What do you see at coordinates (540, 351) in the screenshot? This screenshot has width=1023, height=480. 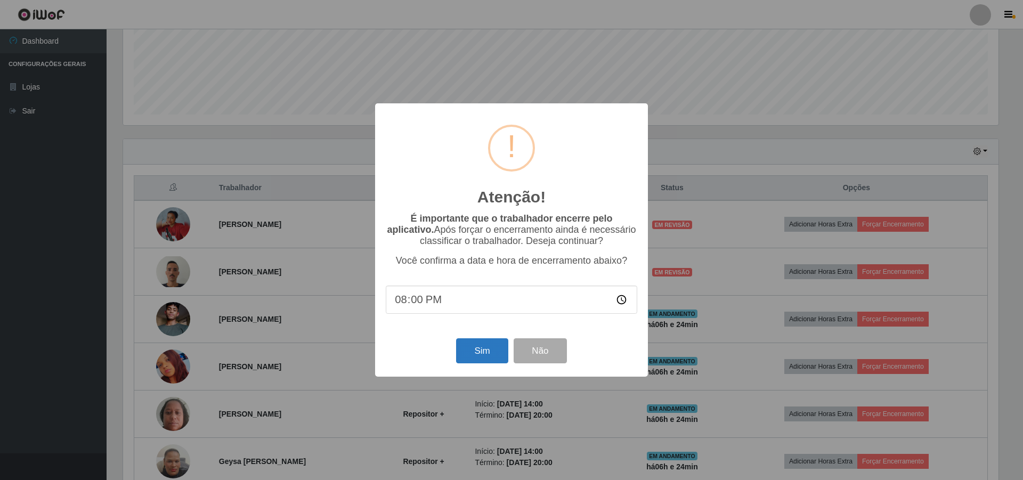 I see `button: Não` at bounding box center [540, 351].